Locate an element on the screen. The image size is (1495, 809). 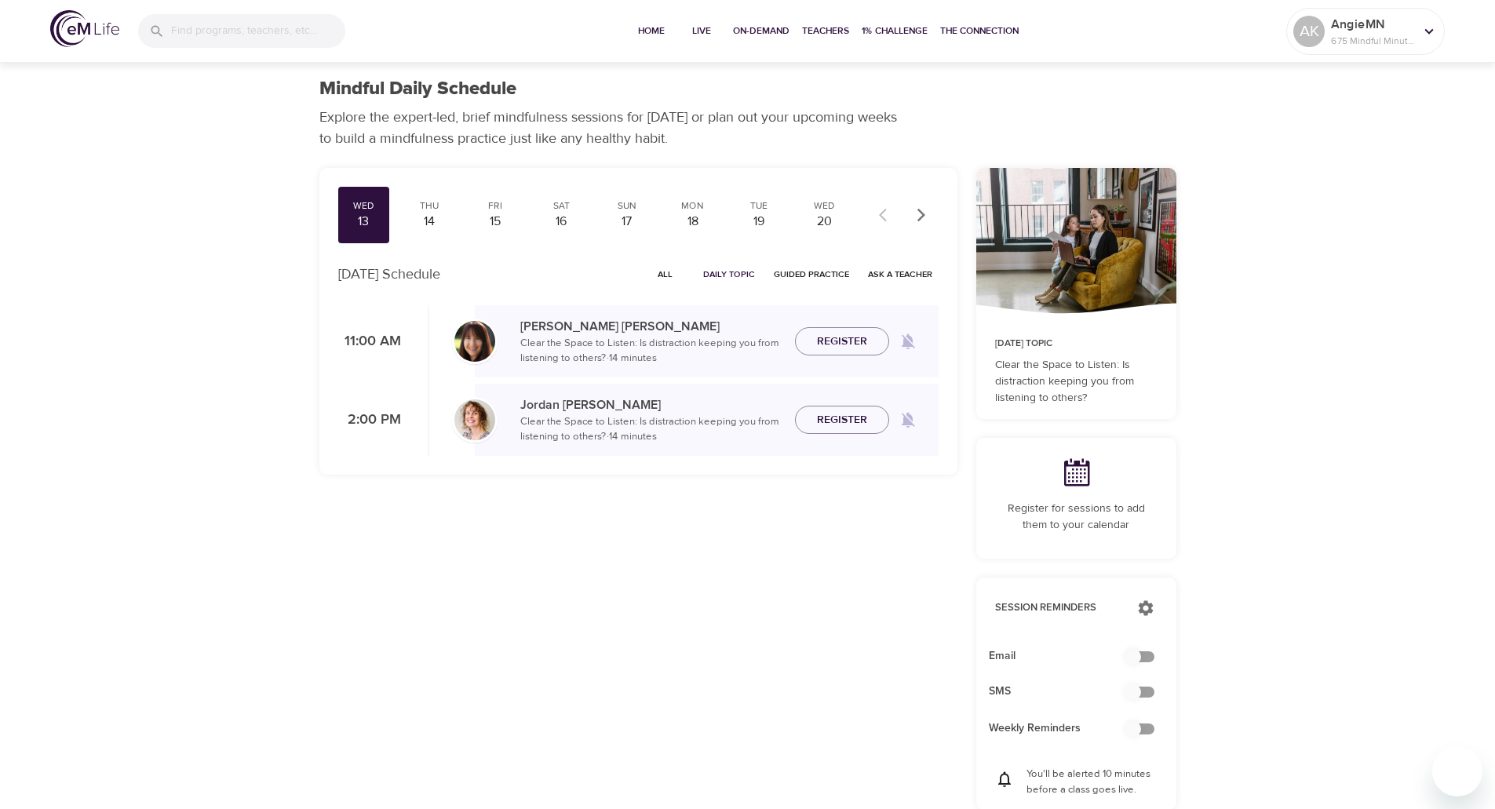
img: Jordan-Whitehead.jpg is located at coordinates (475, 420).